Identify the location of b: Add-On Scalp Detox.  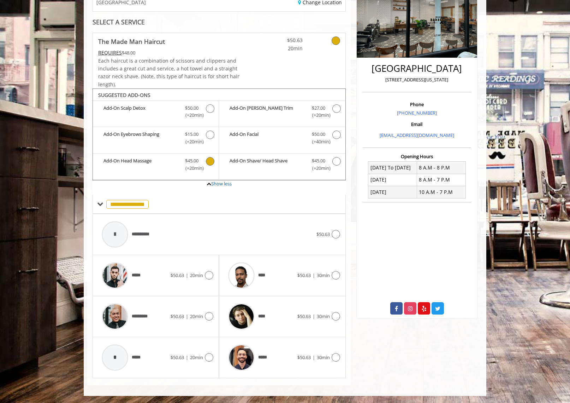
(141, 112).